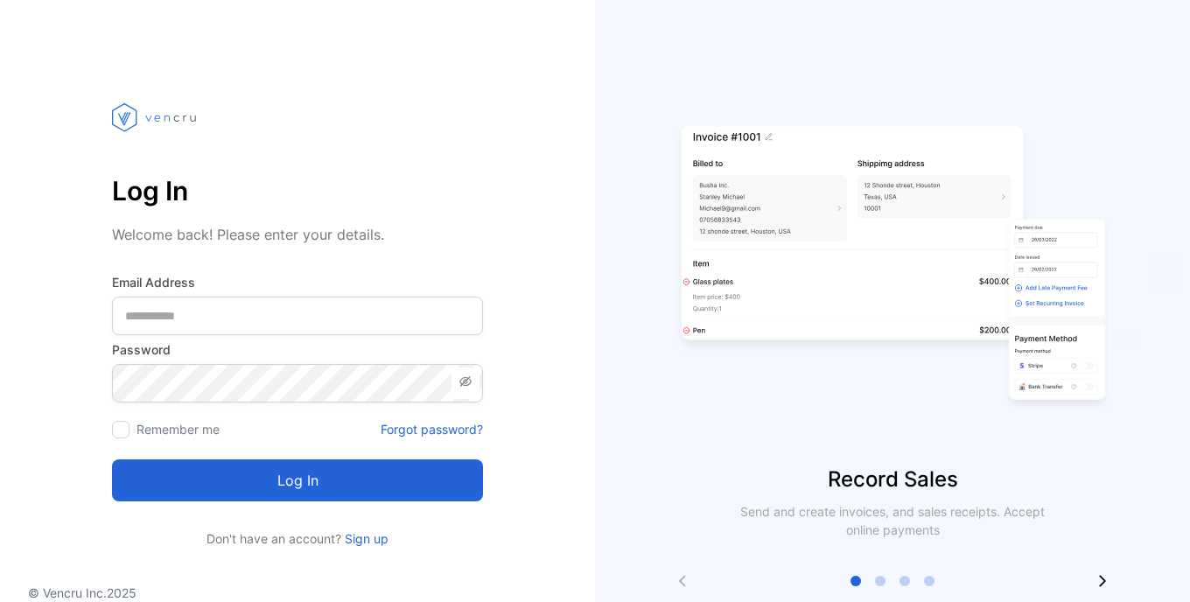 The width and height of the screenshot is (1190, 602). What do you see at coordinates (365, 538) in the screenshot?
I see `a: Sign up` at bounding box center [365, 538].